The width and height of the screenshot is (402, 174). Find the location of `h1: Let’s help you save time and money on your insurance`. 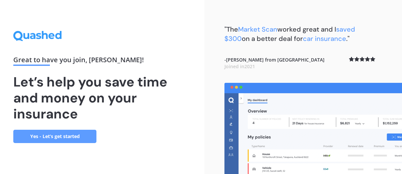

h1: Let’s help you save time and money on your insurance is located at coordinates (102, 98).